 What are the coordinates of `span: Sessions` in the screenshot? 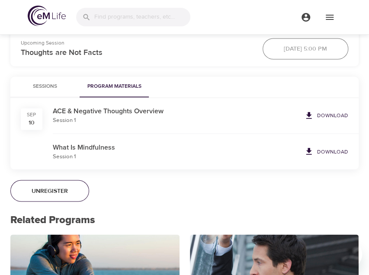 It's located at (45, 87).